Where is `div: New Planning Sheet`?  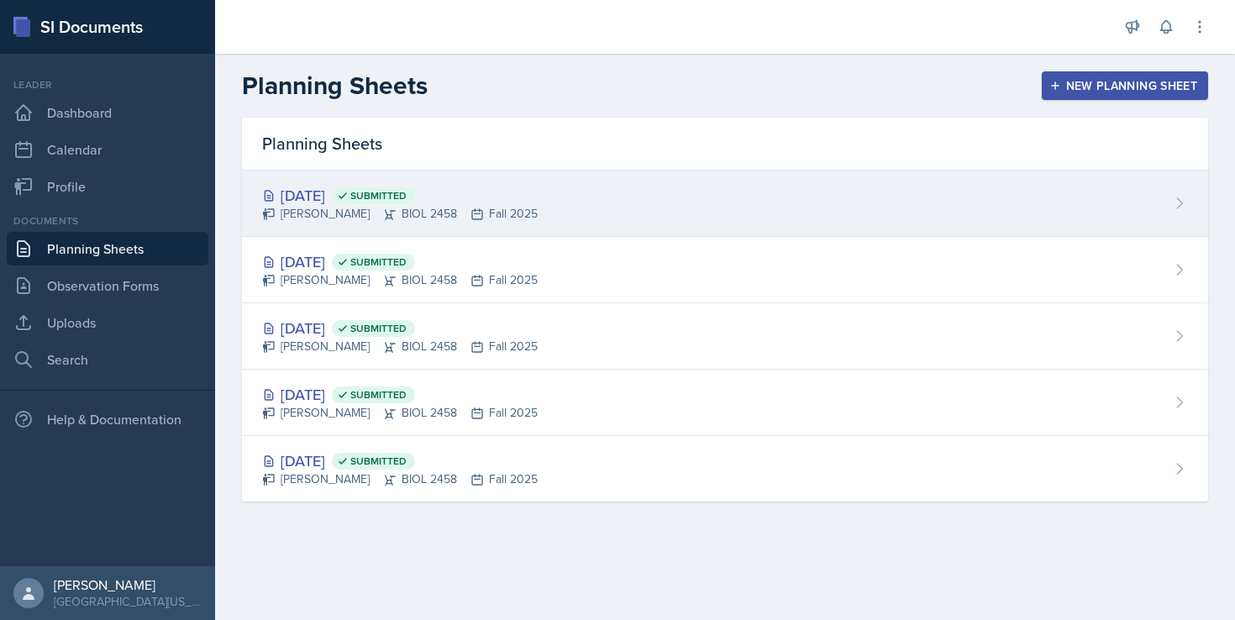
div: New Planning Sheet is located at coordinates (1125, 86).